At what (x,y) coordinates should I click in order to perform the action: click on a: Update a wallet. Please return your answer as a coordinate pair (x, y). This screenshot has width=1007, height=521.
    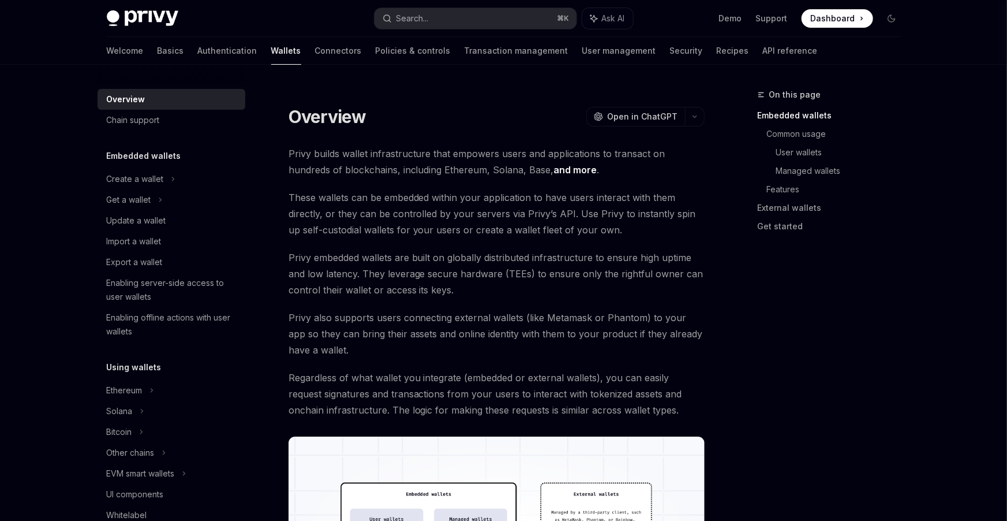
    Looking at the image, I should click on (171, 221).